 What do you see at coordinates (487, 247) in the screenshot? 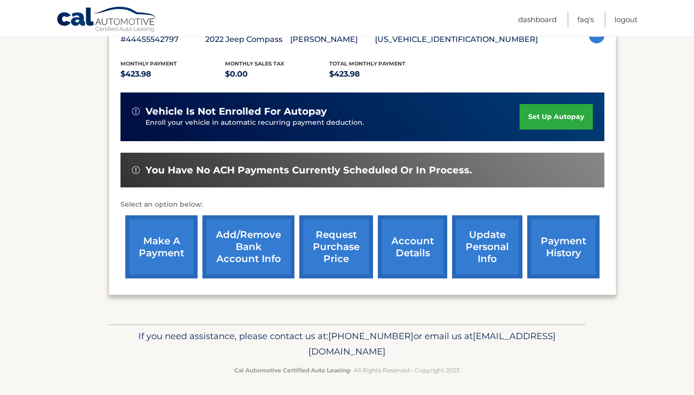
I see `a: update personal info` at bounding box center [487, 247].